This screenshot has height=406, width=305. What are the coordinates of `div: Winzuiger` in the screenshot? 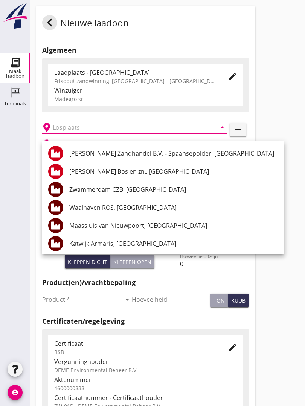 It's located at (145, 91).